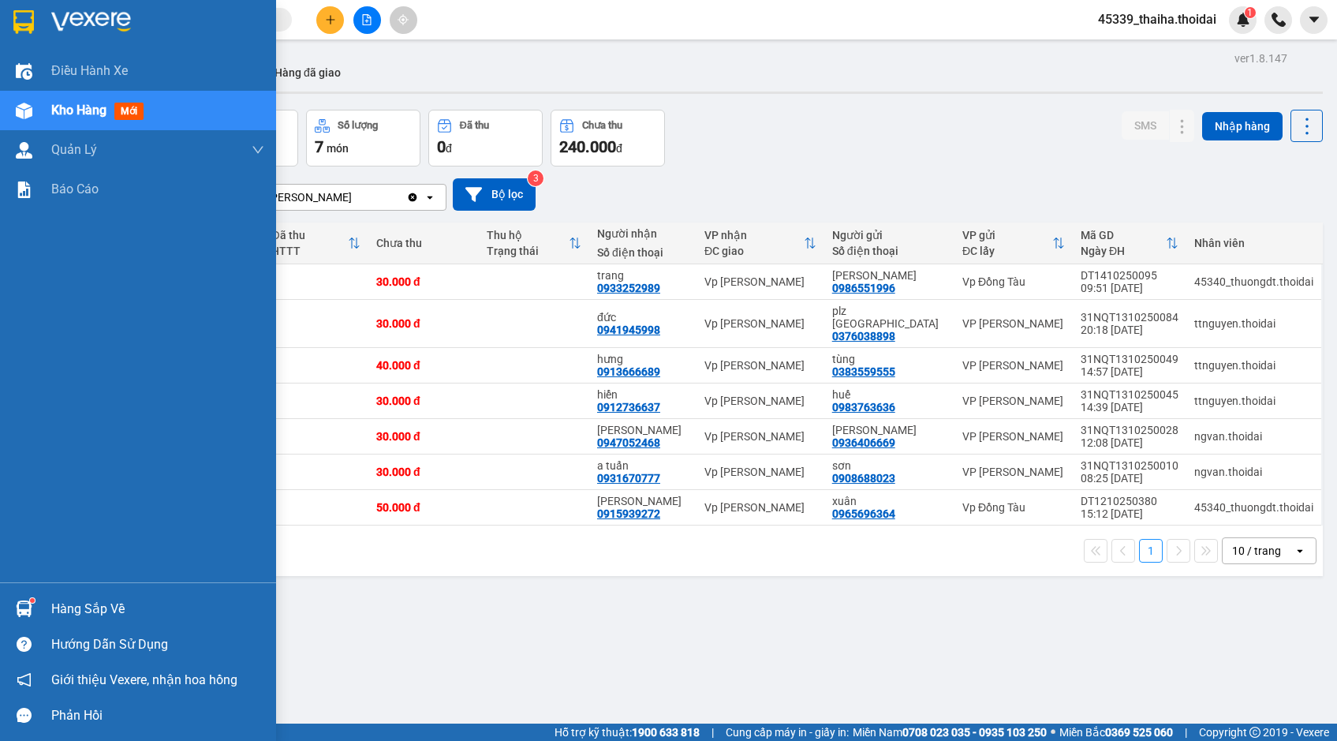  What do you see at coordinates (1130, 501) in the screenshot?
I see `div: DT1210250380` at bounding box center [1130, 501].